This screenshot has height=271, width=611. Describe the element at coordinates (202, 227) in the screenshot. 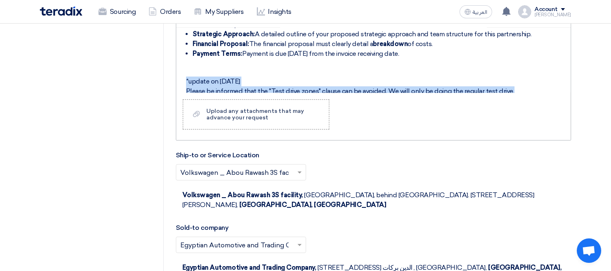

I see `label: Sold-to company` at that location.